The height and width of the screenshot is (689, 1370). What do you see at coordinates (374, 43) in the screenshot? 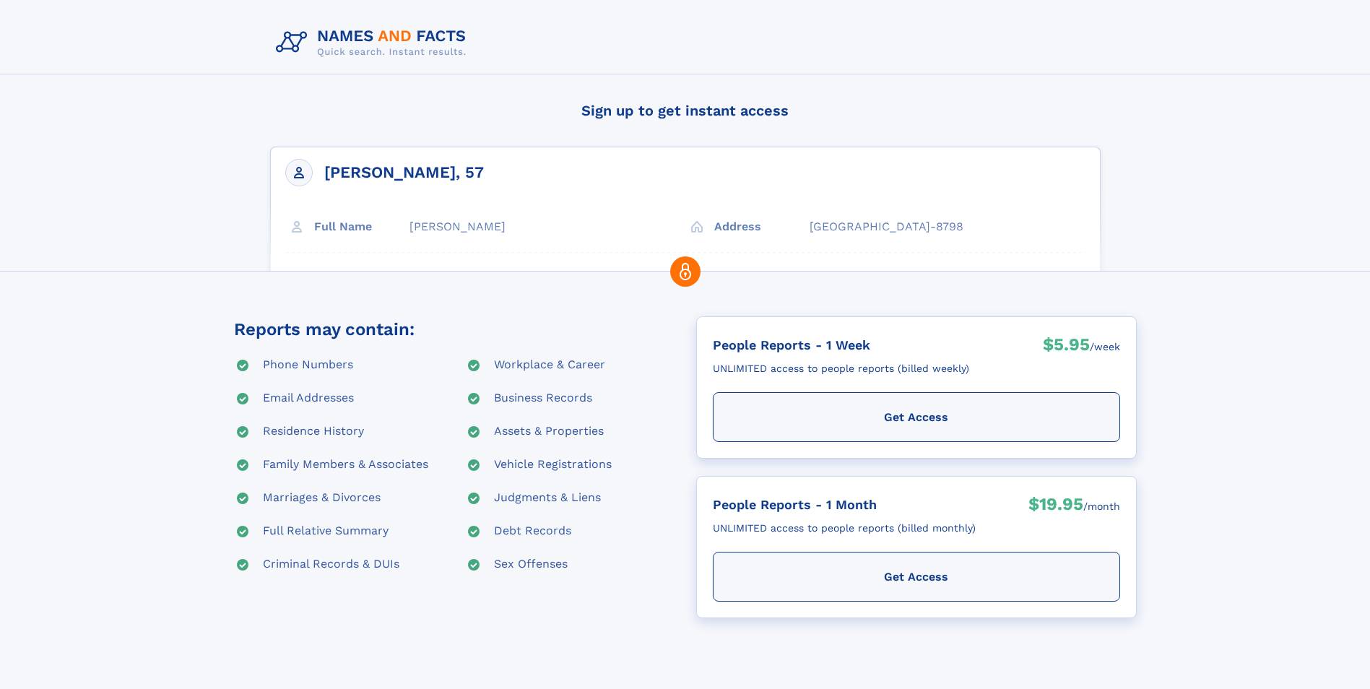
I see `img: Logo Names and Facts` at bounding box center [374, 43].